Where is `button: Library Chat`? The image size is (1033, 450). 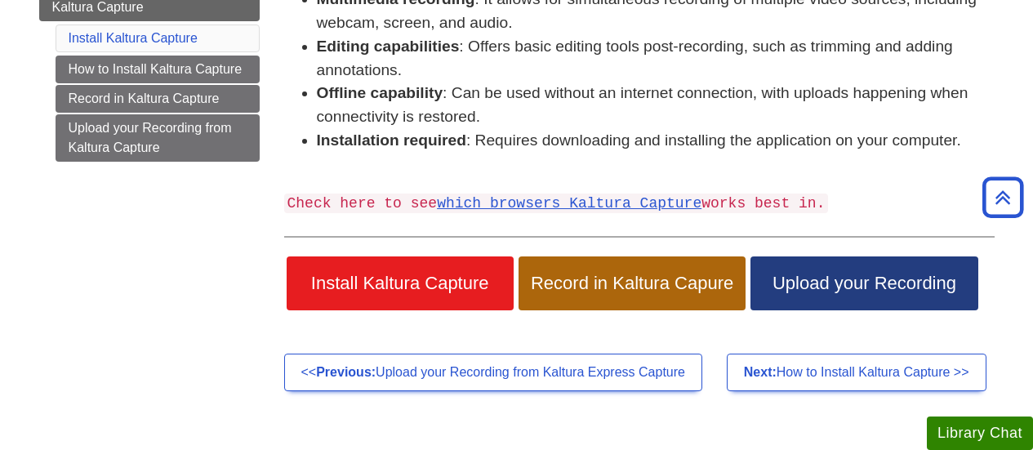
button: Library Chat is located at coordinates (980, 433).